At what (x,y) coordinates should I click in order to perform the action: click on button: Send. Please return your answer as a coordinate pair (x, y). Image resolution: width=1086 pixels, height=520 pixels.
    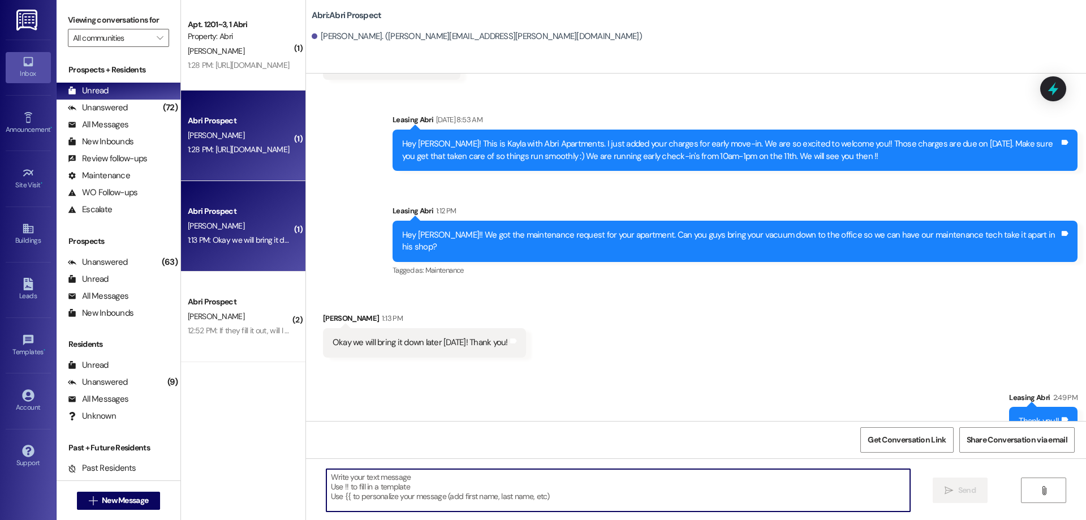
    Looking at the image, I should click on (960, 490).